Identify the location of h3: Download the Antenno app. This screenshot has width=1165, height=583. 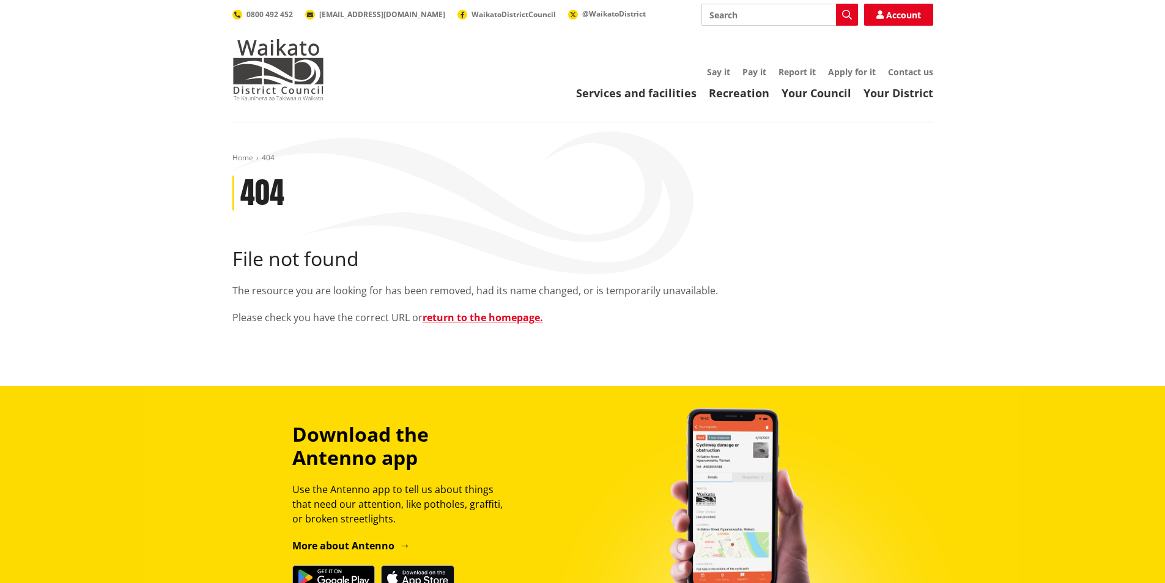
(403, 446).